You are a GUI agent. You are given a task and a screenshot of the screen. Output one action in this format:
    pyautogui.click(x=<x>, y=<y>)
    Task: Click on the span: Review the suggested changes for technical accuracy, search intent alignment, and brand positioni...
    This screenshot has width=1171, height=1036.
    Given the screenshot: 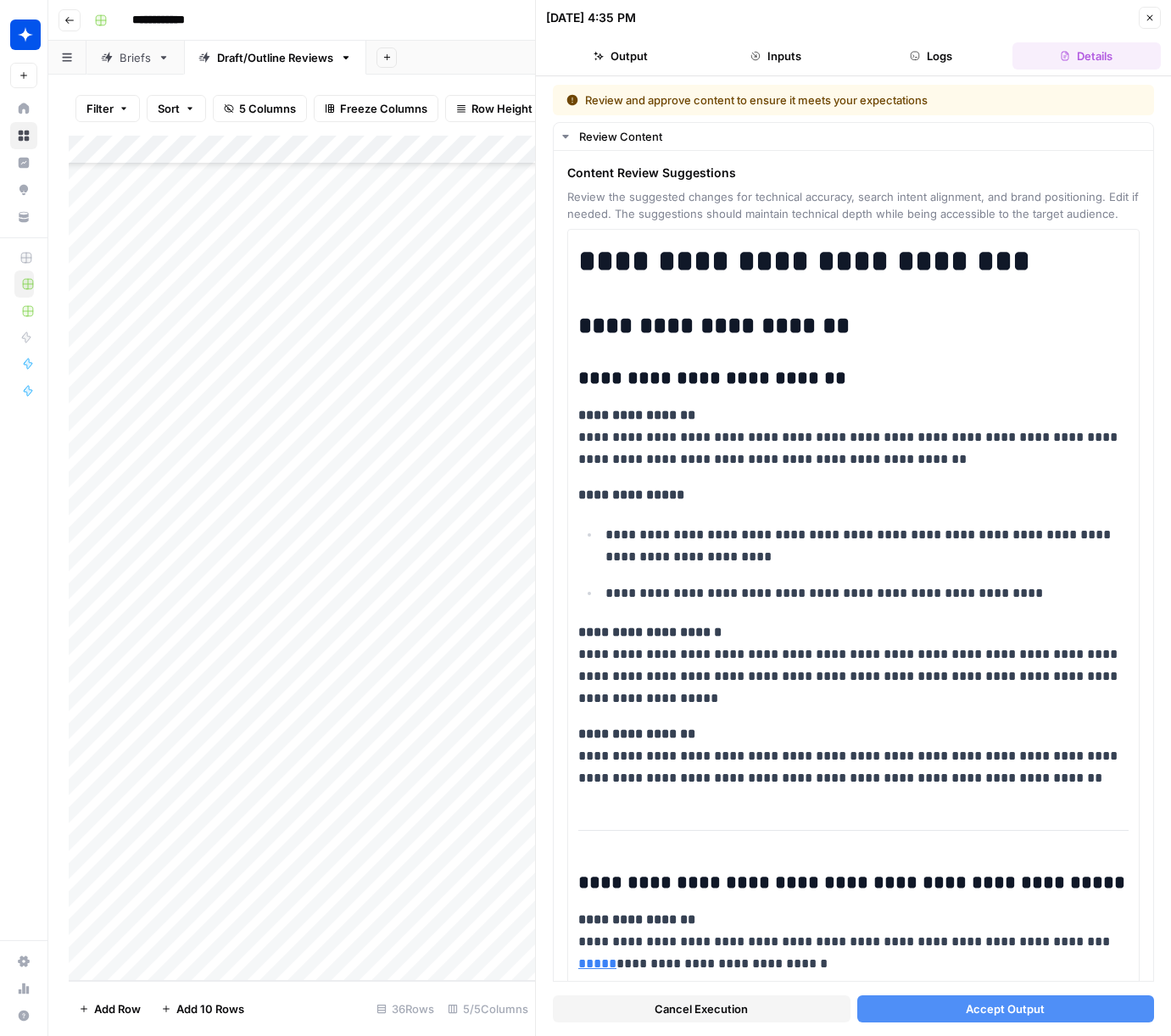 What is the action you would take?
    pyautogui.click(x=853, y=205)
    